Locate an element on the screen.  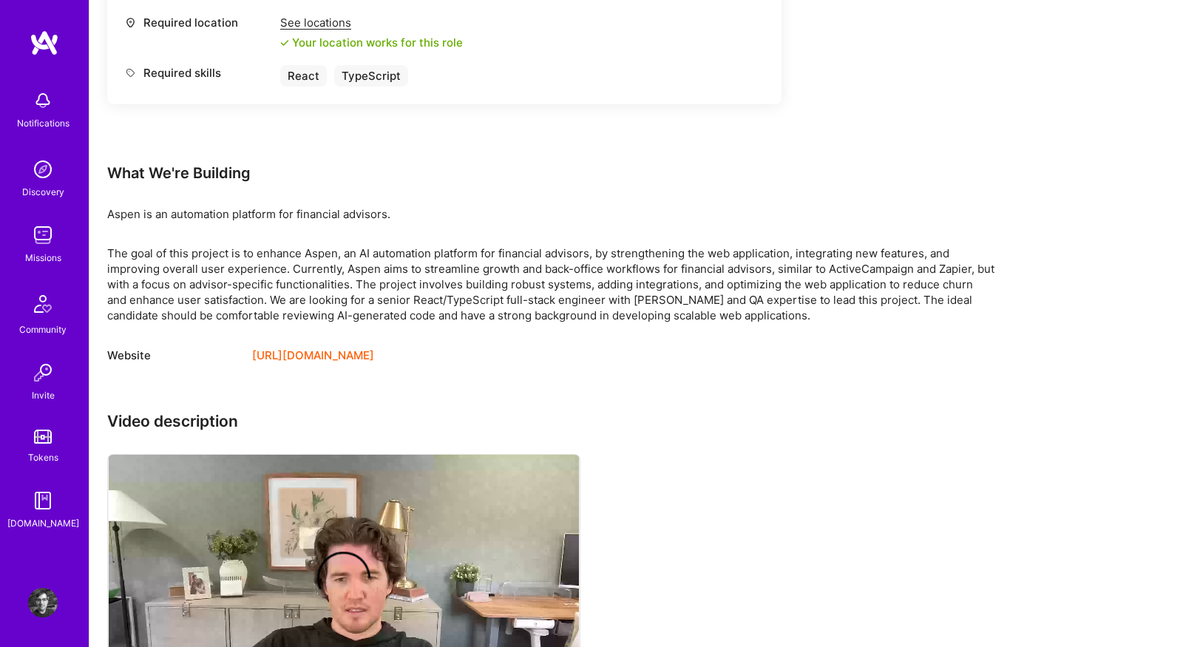
img: guide book is located at coordinates (43, 500).